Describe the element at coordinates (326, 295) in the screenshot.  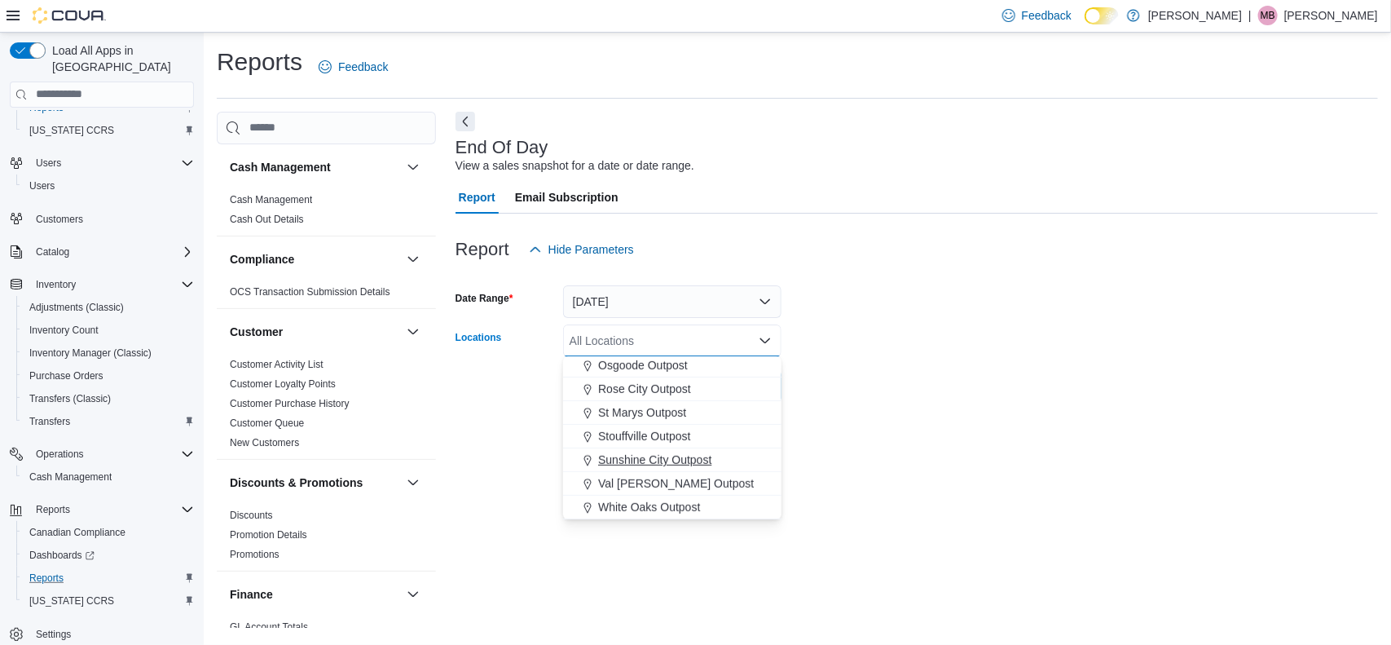
I see `div: Compliance` at that location.